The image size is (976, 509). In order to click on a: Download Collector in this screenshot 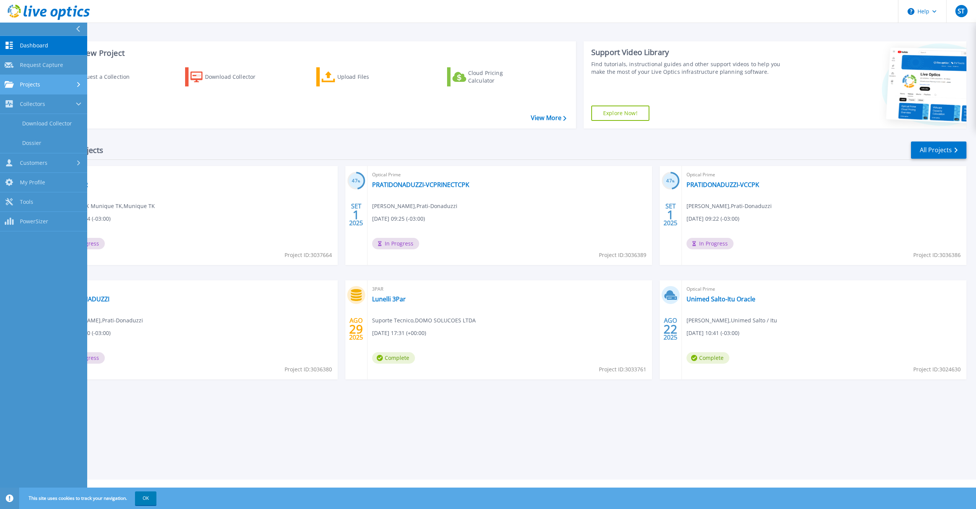, I will do `click(228, 77)`.